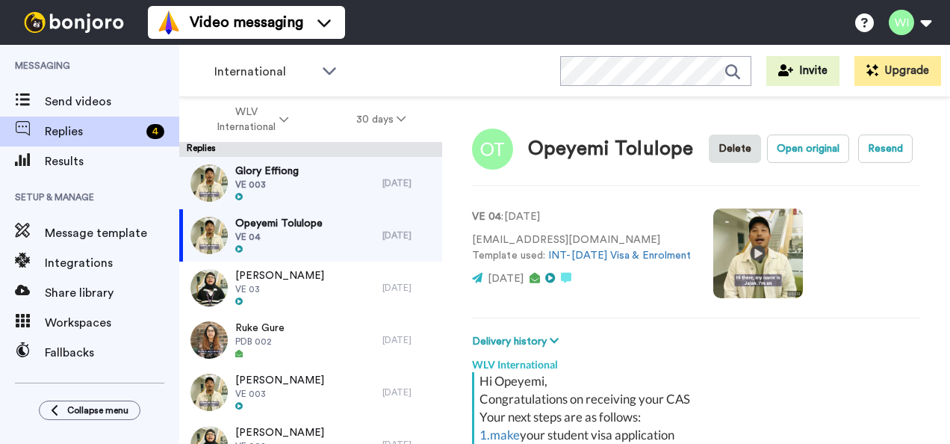 The height and width of the screenshot is (444, 950). Describe the element at coordinates (518, 341) in the screenshot. I see `button: Delivery history` at that location.